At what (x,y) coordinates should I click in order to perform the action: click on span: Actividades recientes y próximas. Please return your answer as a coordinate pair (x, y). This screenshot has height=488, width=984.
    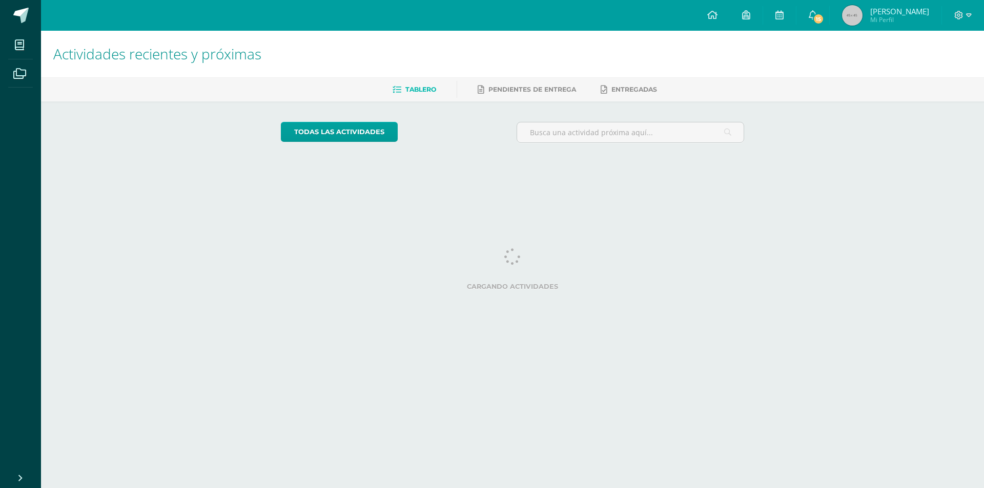
    Looking at the image, I should click on (157, 54).